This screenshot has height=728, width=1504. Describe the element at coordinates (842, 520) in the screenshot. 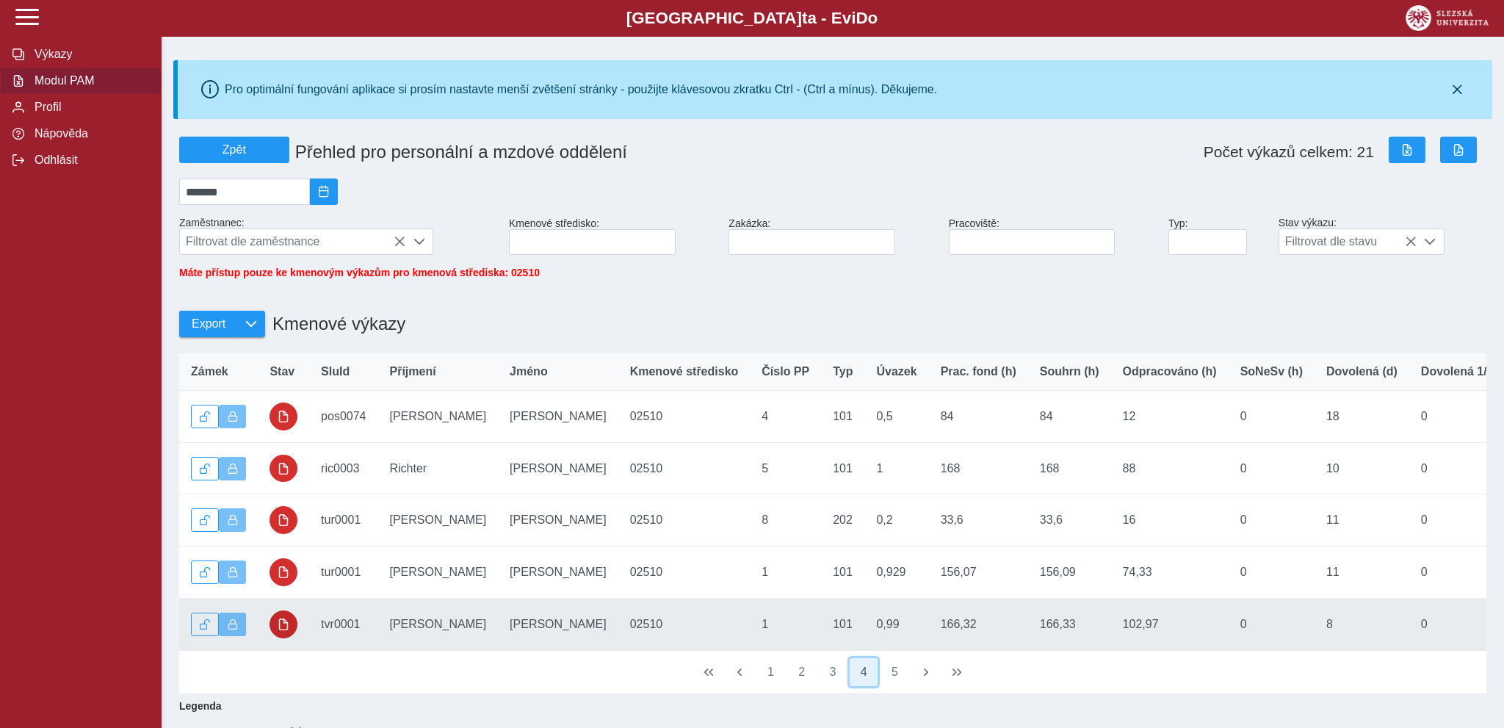

I see `td: 202` at that location.